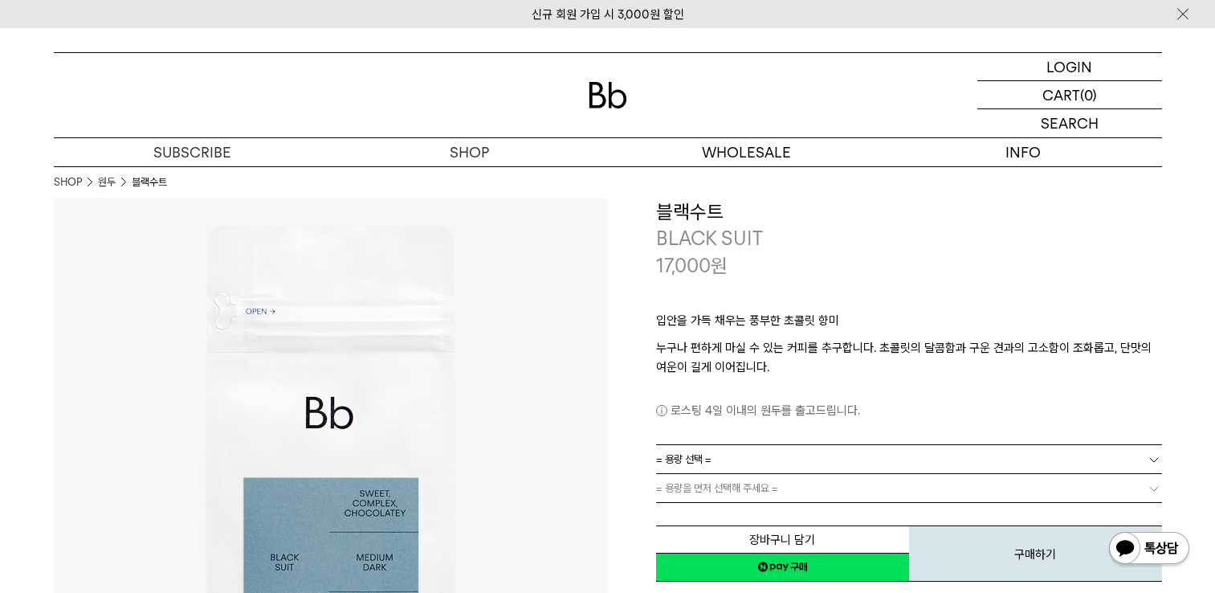  What do you see at coordinates (1070, 123) in the screenshot?
I see `p: SEARCH` at bounding box center [1070, 123].